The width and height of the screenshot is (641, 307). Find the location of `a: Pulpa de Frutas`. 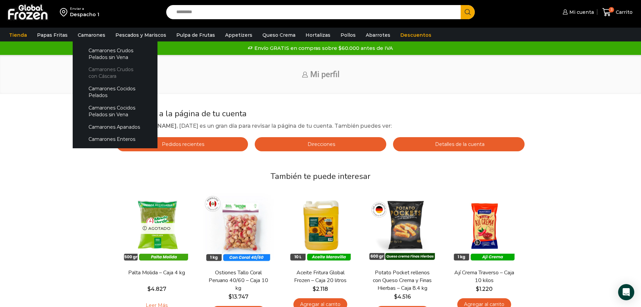

a: Pulpa de Frutas is located at coordinates (196, 35).